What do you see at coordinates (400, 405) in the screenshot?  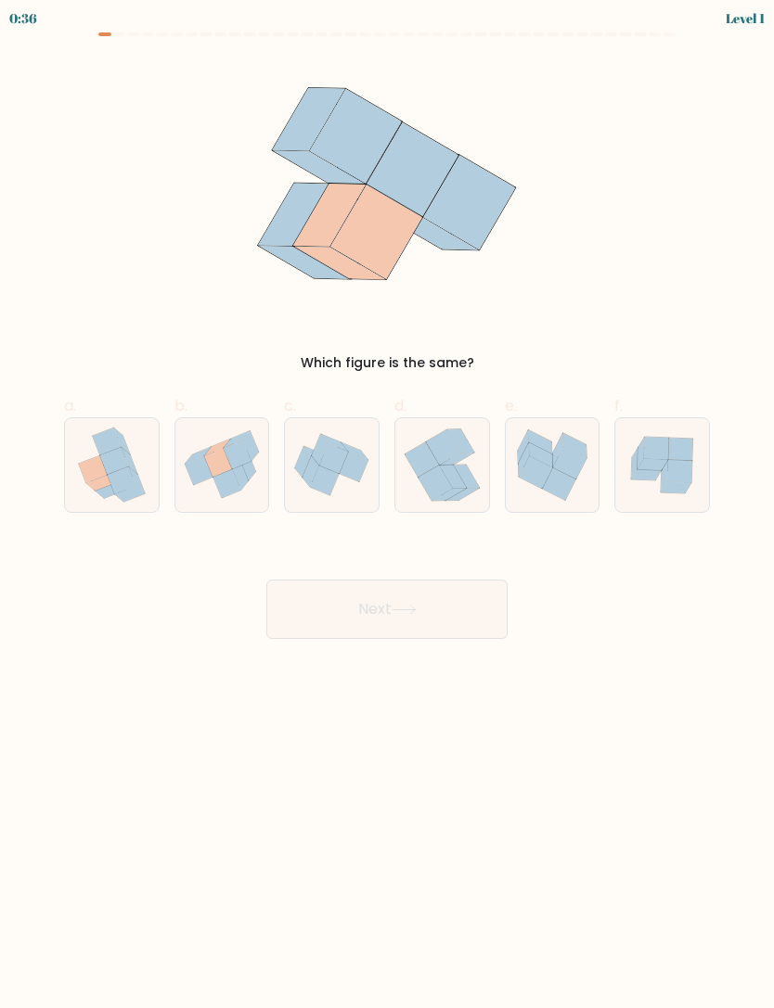 I see `span: d.` at bounding box center [400, 405].